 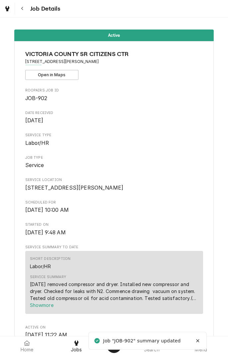 What do you see at coordinates (151, 350) in the screenshot?
I see `span: Search` at bounding box center [151, 350].